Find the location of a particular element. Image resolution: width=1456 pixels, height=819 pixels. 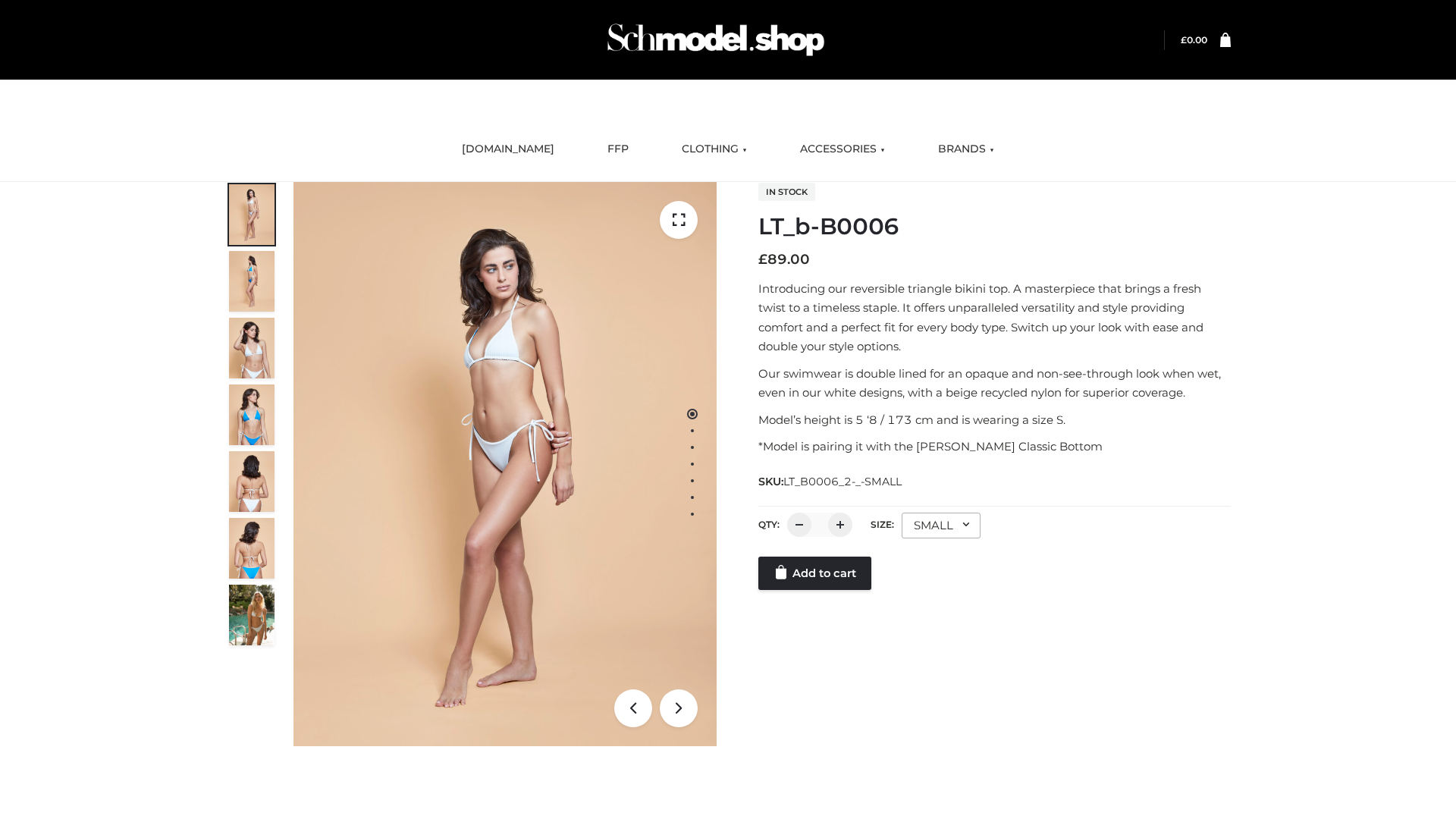

img: ArielClassicBikiniTop_CloudNine_AzureSky_OW114ECO_1-scaled.jpg is located at coordinates (252, 214).